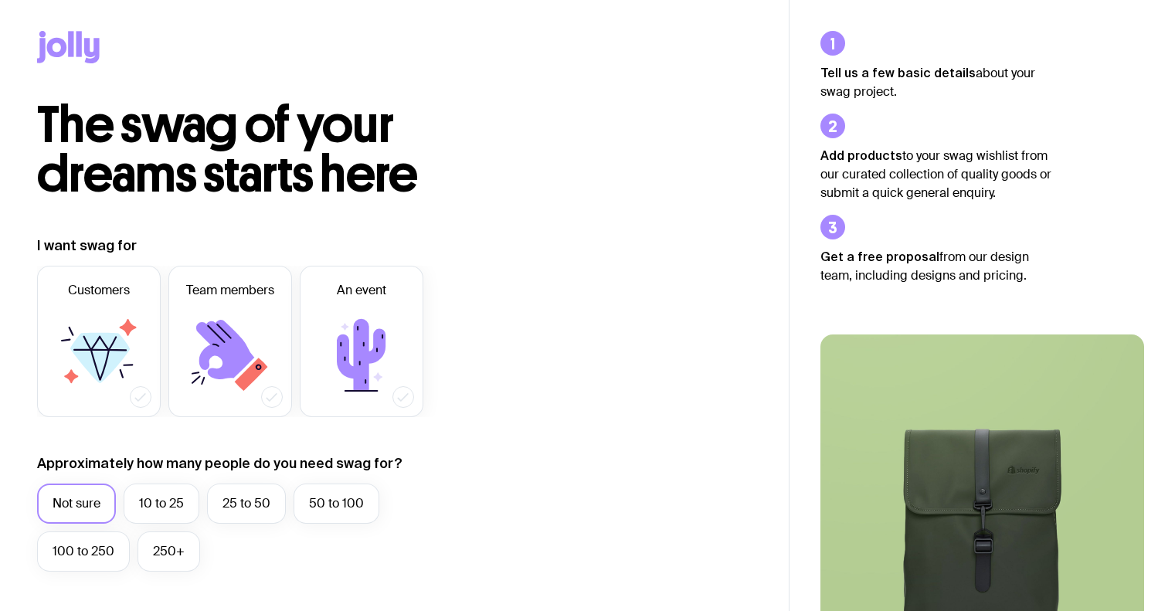 The height and width of the screenshot is (611, 1175). What do you see at coordinates (76, 504) in the screenshot?
I see `label: Not sure` at bounding box center [76, 504].